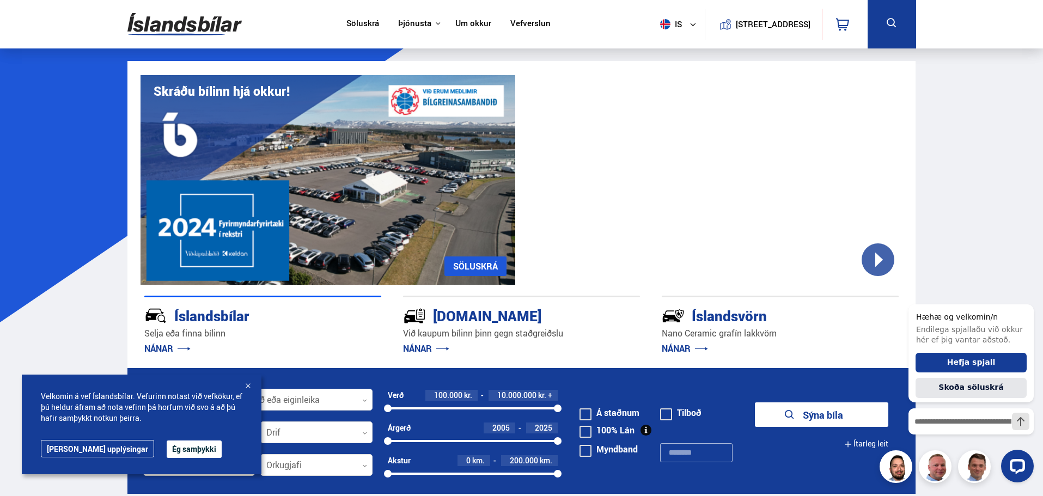 This screenshot has height=496, width=1043. Describe the element at coordinates (185, 24) in the screenshot. I see `img: G0Ugv5HjCgRt.svg` at that location.